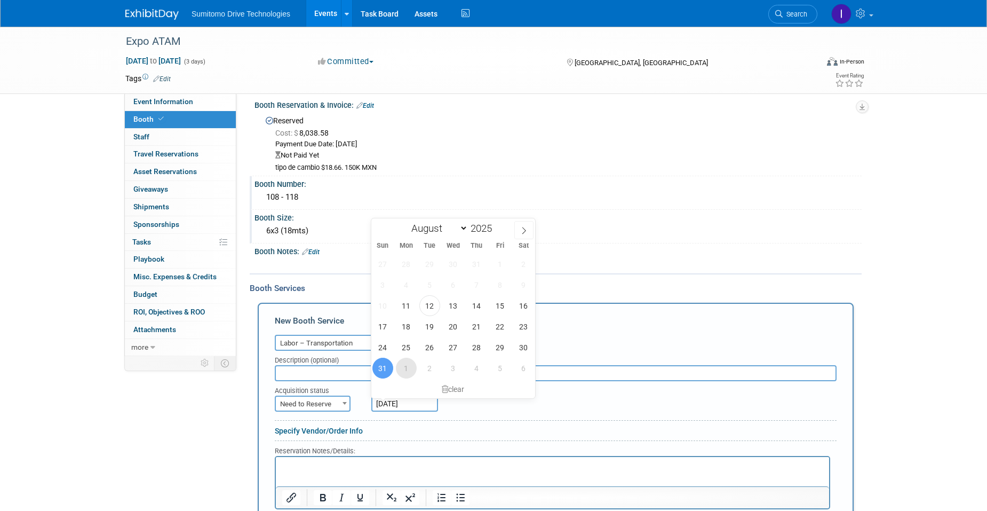 This screenshot has width=987, height=511. Describe the element at coordinates (406, 326) in the screenshot. I see `span: August 18, 2025` at that location.